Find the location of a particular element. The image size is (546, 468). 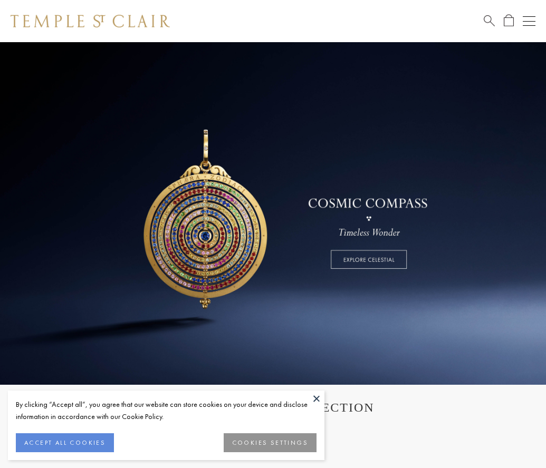

button: ACCEPT ALL COOKIES is located at coordinates (65, 443).